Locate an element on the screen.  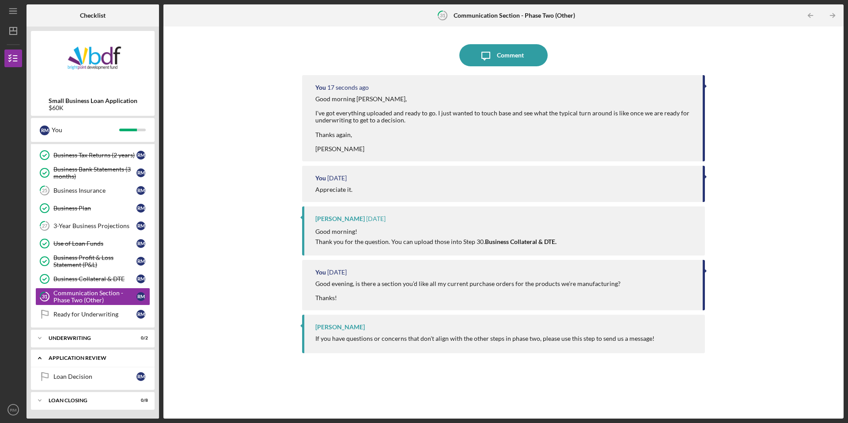
time: 2025-08-21 12:43 is located at coordinates (348, 87).